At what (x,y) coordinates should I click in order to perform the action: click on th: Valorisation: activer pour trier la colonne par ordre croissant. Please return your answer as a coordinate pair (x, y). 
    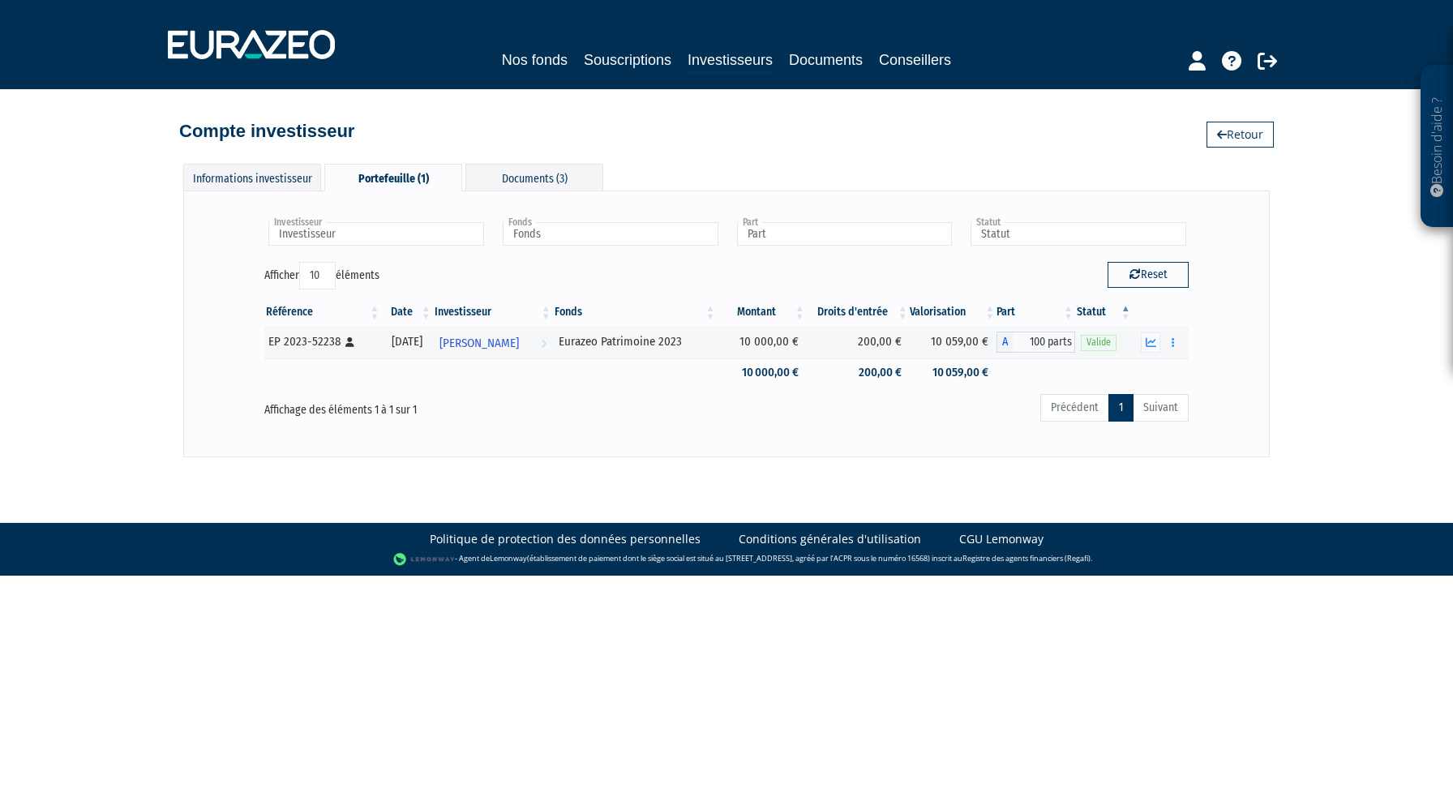
    Looking at the image, I should click on (954, 312).